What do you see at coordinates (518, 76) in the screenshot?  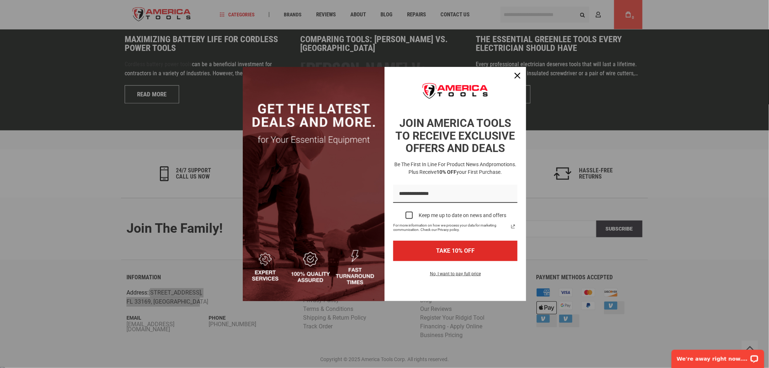 I see `button: Close` at bounding box center [518, 76].